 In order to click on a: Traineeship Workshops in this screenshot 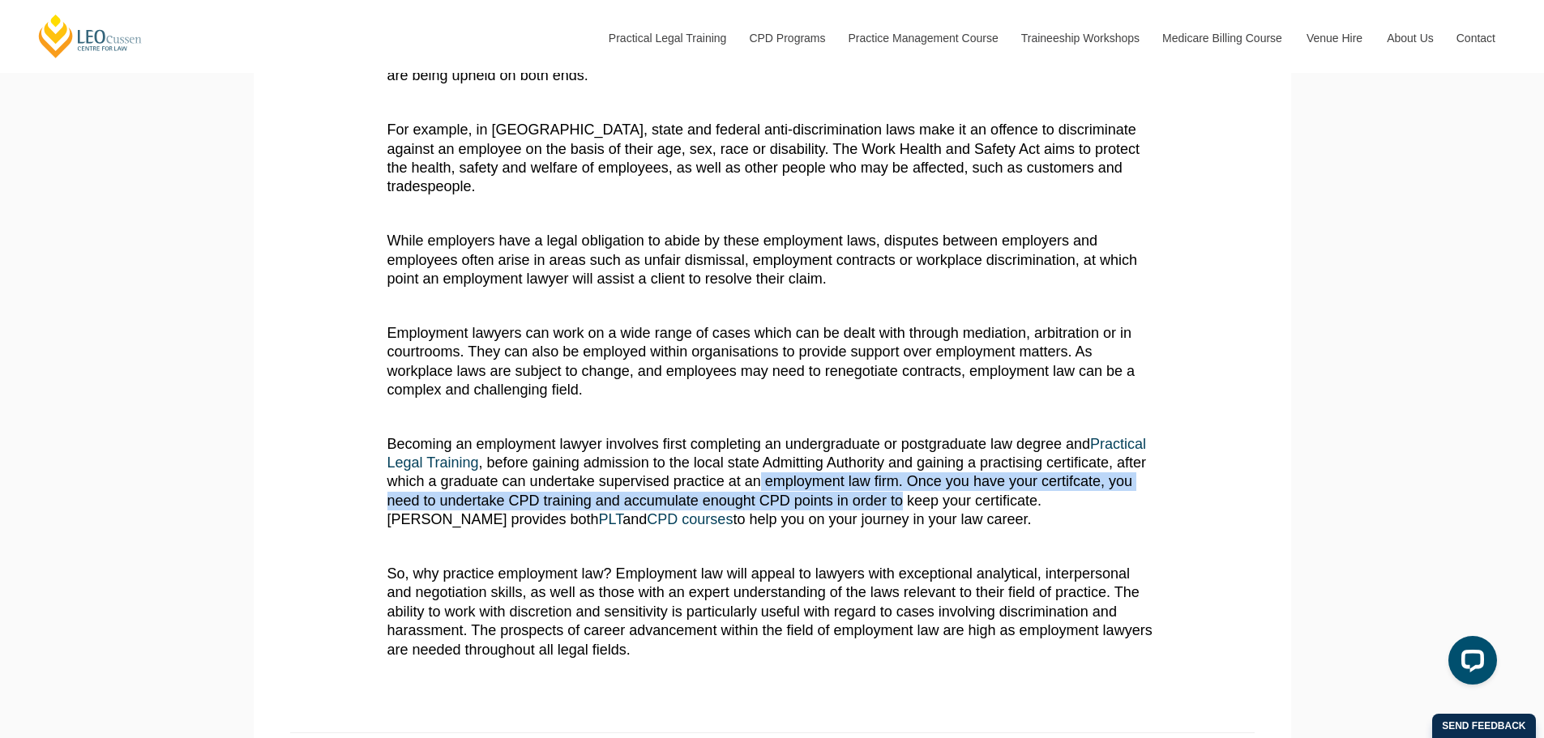, I will do `click(1080, 38)`.